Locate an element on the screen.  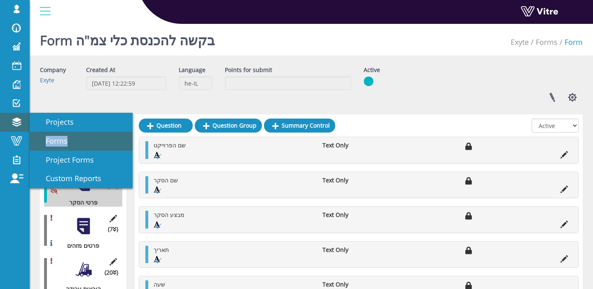
h1: Form בקשה להכנסת כלי צמ"ה is located at coordinates (127, 38).